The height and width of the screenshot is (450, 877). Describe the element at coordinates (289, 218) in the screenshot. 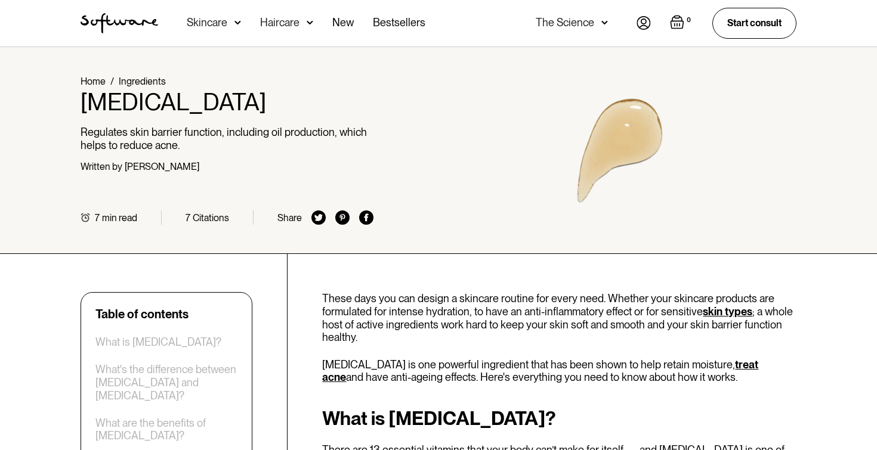

I see `div: Share` at that location.